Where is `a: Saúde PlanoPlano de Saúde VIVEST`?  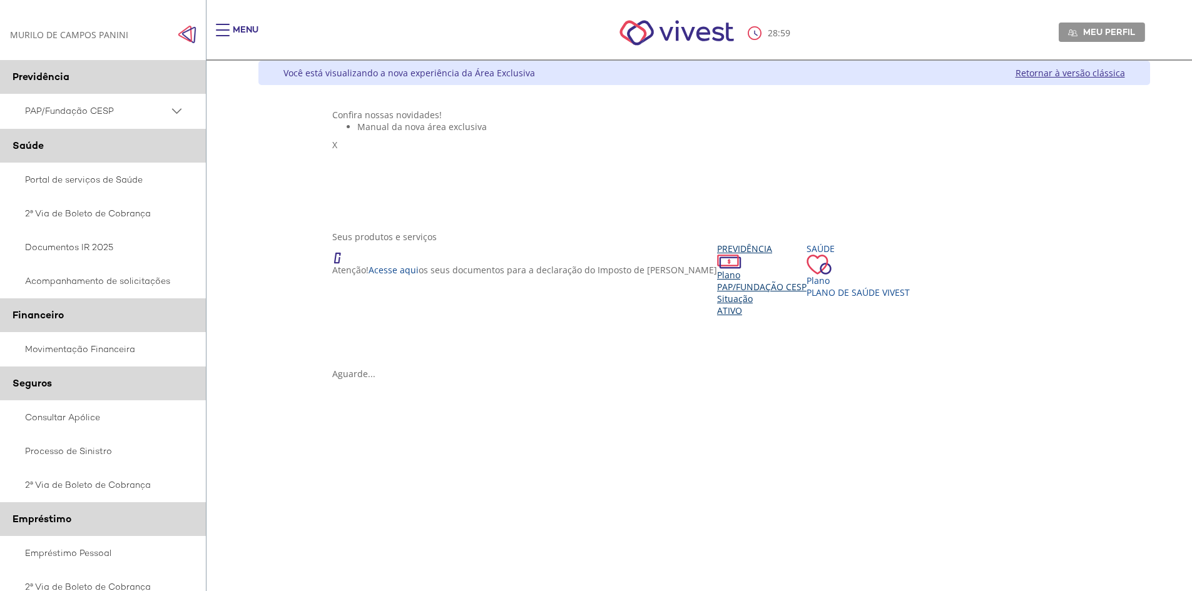
a: Saúde PlanoPlano de Saúde VIVEST is located at coordinates (858, 270).